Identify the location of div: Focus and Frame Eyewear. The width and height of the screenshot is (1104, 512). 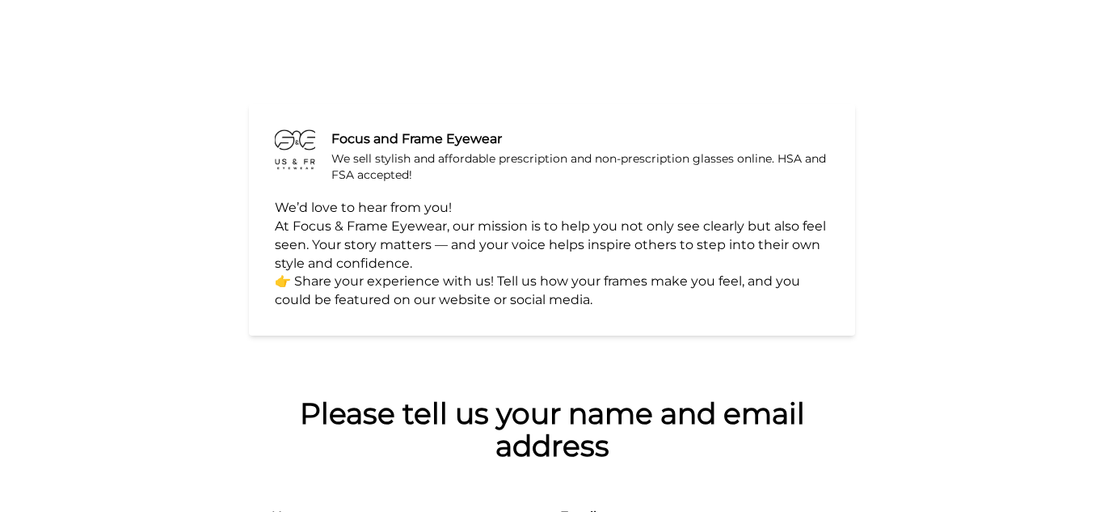
(580, 139).